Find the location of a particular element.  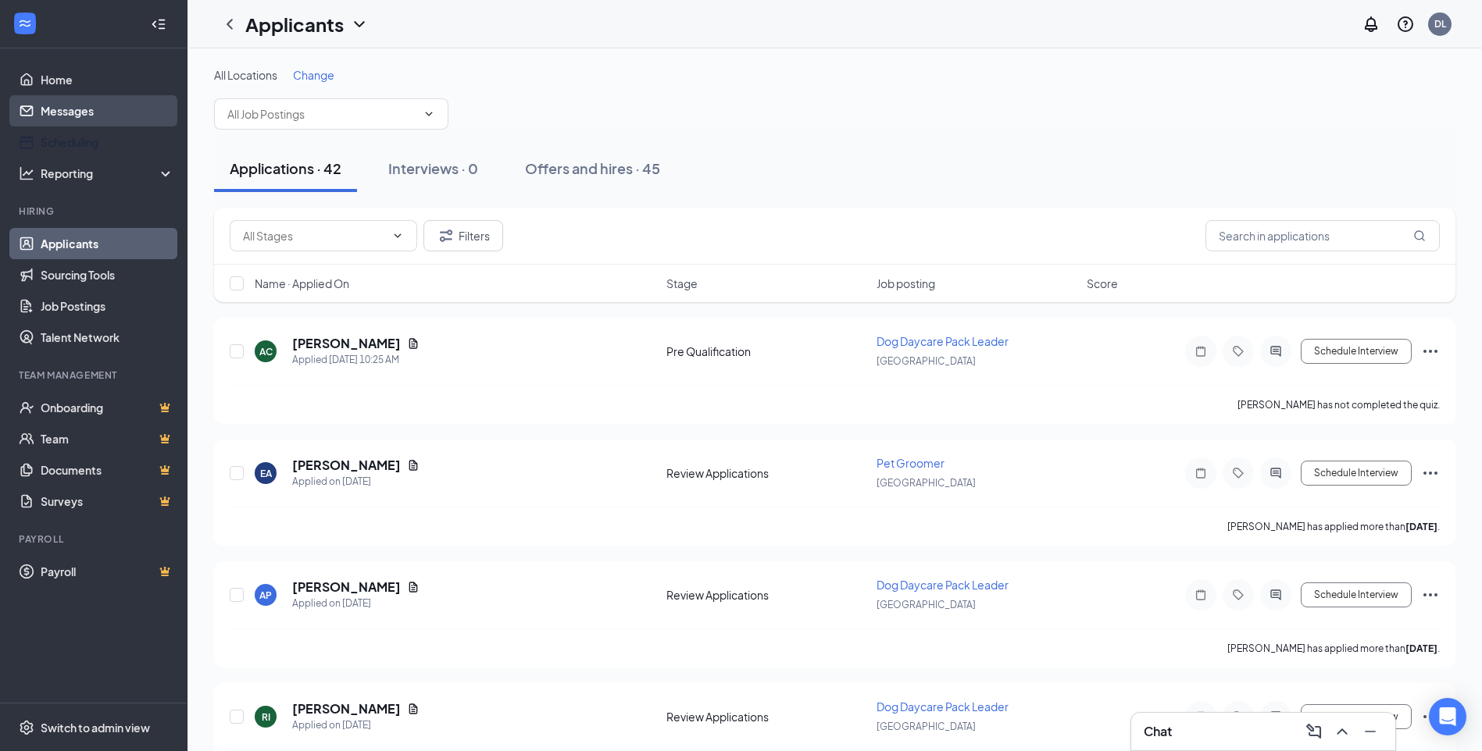

svg: QuestionInfo is located at coordinates (1405, 24).